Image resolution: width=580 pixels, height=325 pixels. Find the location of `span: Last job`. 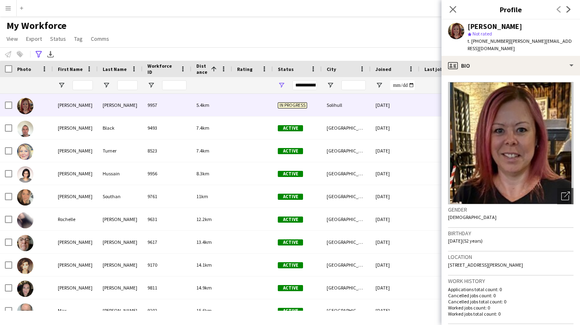

span: Last job is located at coordinates (433, 69).